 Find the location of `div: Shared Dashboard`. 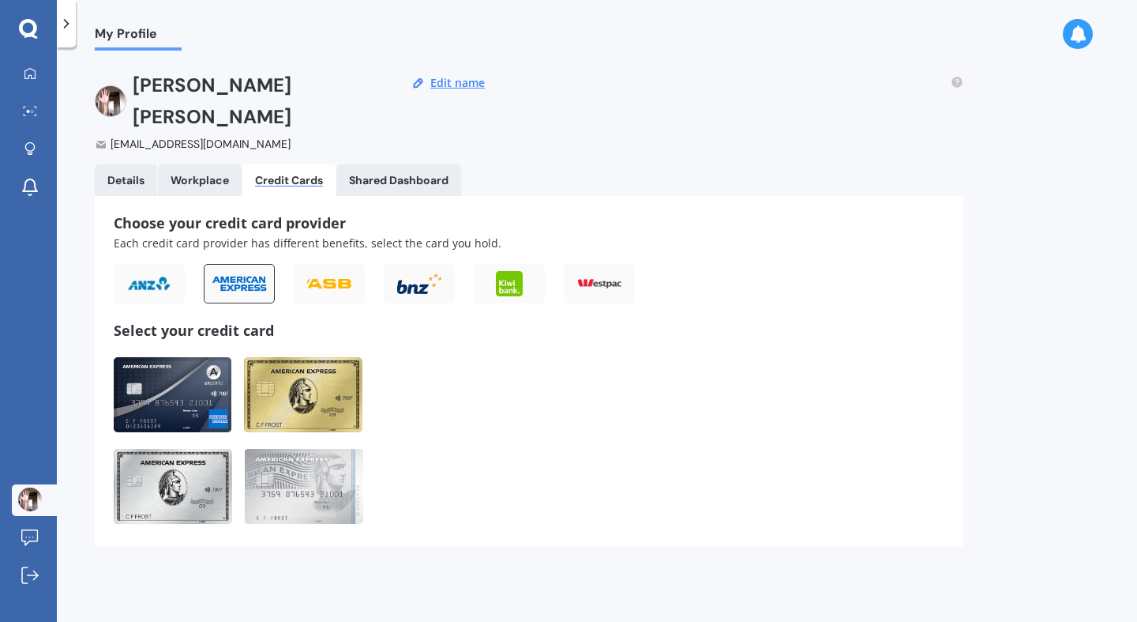

div: Shared Dashboard is located at coordinates (399, 180).